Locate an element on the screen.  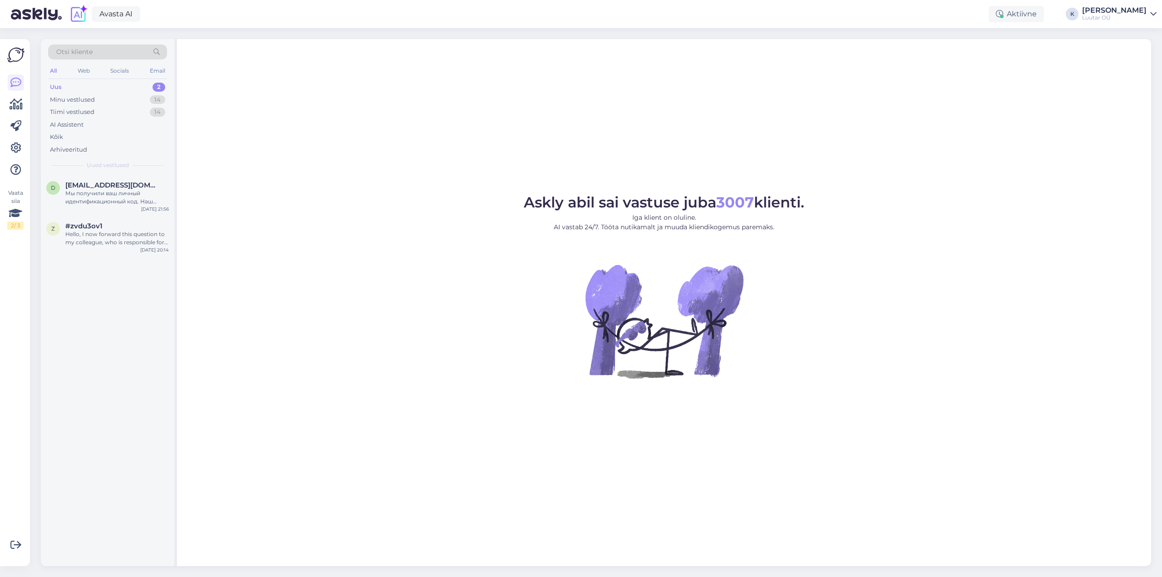
p: Iga klient on oluline. AI vastab 24/7. Tööta nutikamalt ja muuda kliendikogemus paremaks. is located at coordinates (664, 222).